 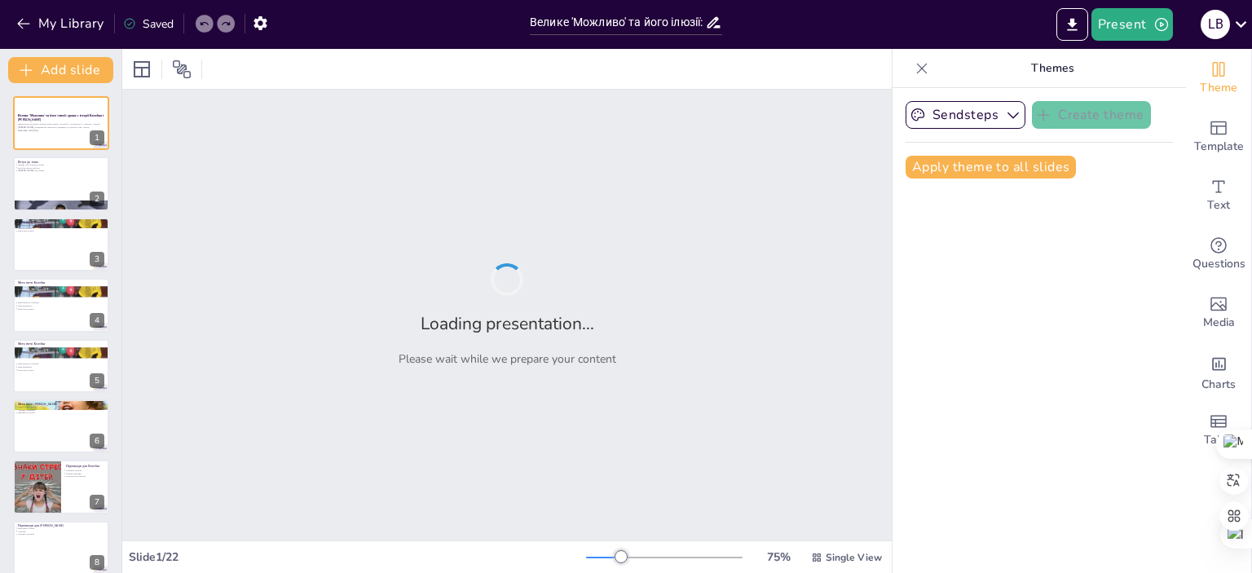 I want to click on span: Theme, so click(x=1219, y=88).